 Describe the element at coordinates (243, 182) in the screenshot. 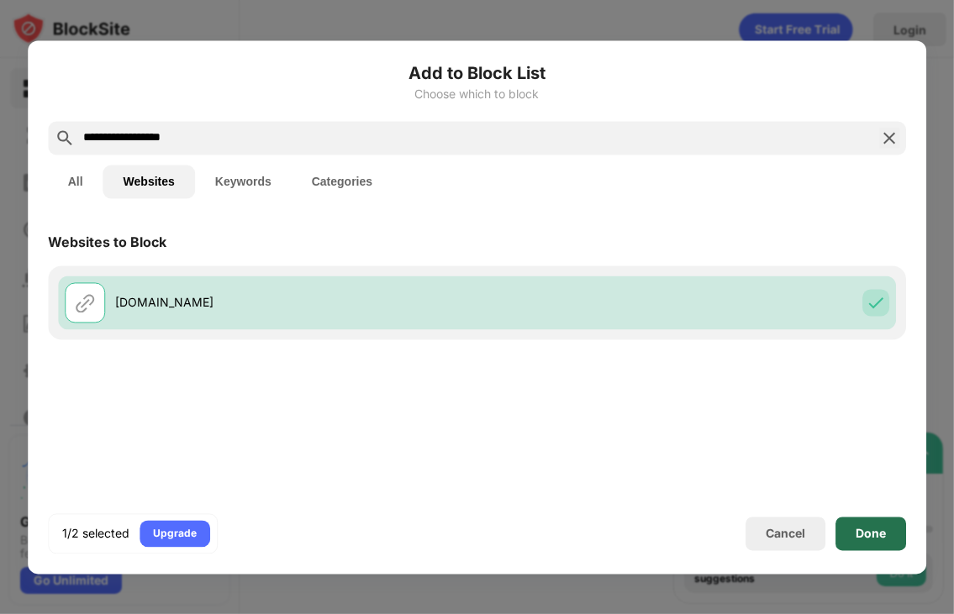

I see `button: Keywords` at that location.